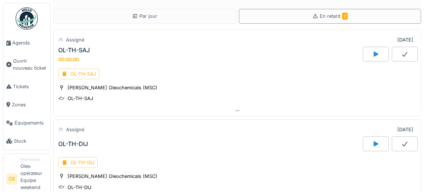 The width and height of the screenshot is (424, 192). Describe the element at coordinates (30, 141) in the screenshot. I see `span: Stock` at that location.